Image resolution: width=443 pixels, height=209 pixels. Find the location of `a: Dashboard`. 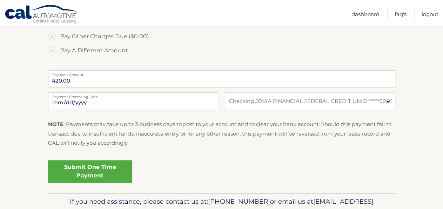

a: Dashboard is located at coordinates (365, 14).